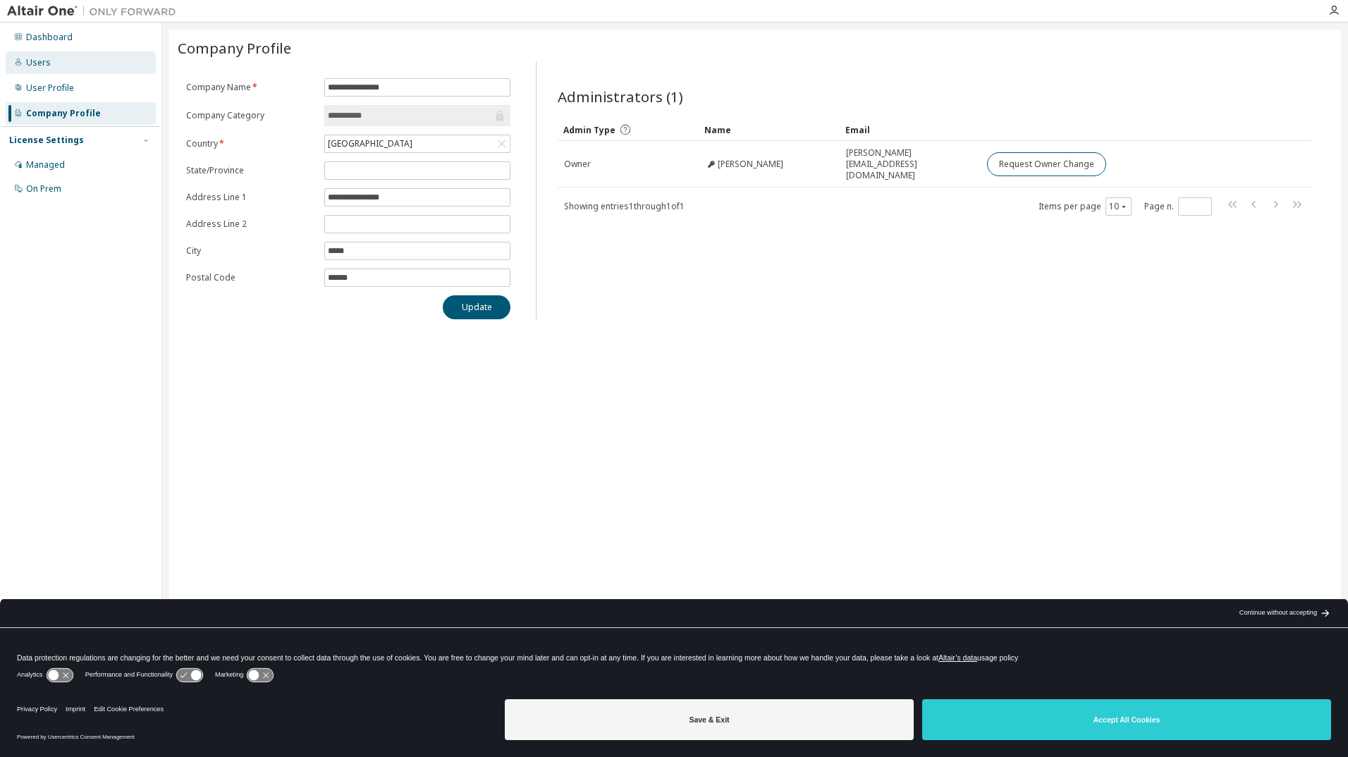 The height and width of the screenshot is (757, 1348). What do you see at coordinates (589, 130) in the screenshot?
I see `span: Admin Type` at bounding box center [589, 130].